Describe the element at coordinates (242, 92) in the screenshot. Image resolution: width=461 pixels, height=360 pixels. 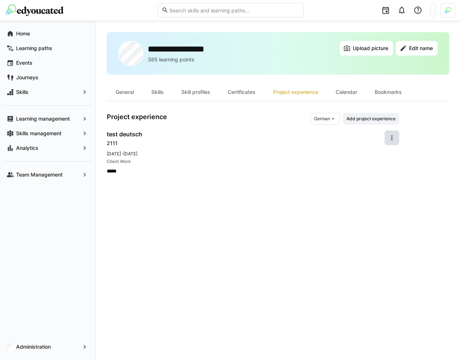
I see `div: Certificates` at that location.